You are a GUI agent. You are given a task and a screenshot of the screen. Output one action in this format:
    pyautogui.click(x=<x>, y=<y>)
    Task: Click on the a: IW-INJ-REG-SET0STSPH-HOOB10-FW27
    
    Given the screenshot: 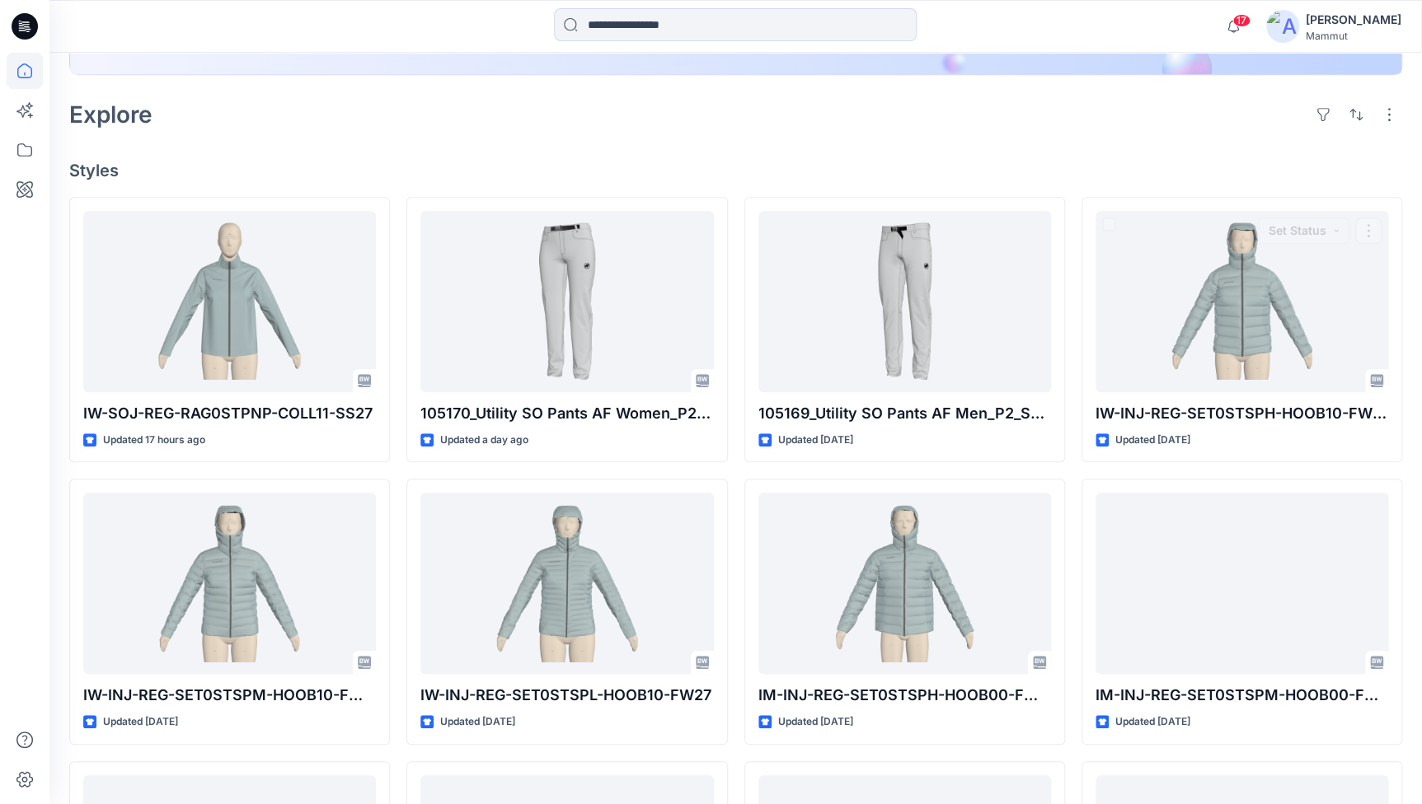 What is the action you would take?
    pyautogui.click(x=1241, y=302)
    